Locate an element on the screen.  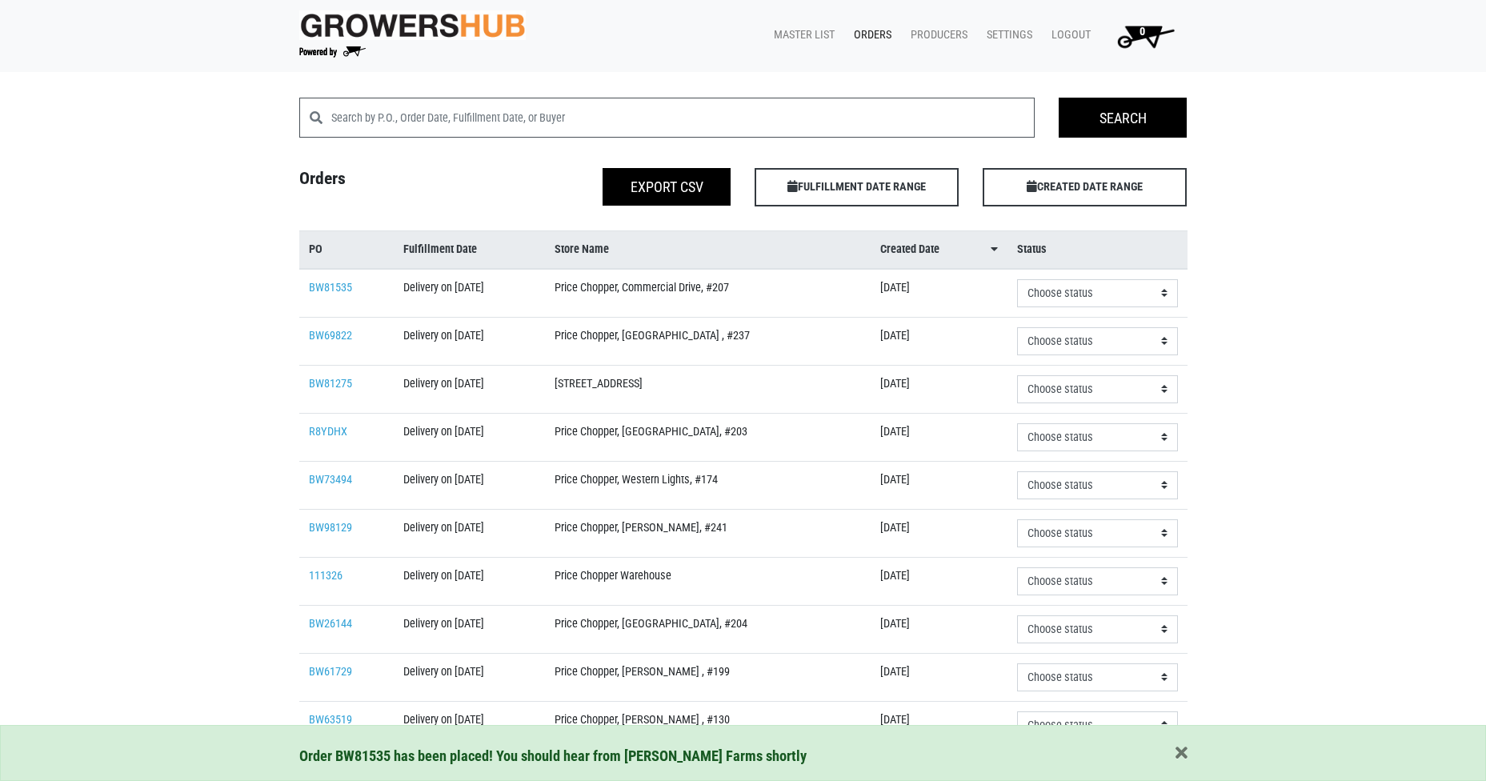
a: Orders is located at coordinates (869, 35).